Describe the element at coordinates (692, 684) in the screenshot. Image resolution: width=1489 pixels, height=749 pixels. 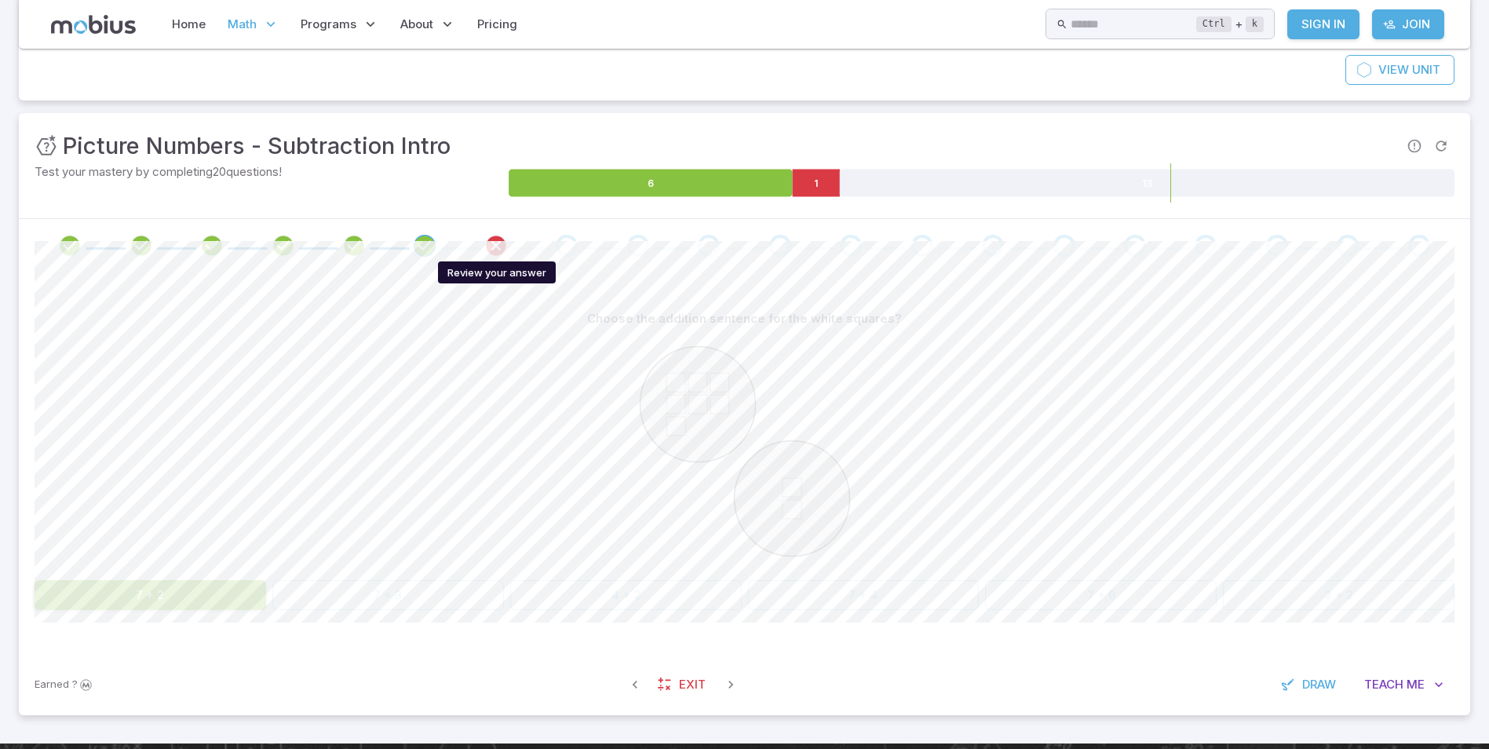
I see `span: Exit` at that location.